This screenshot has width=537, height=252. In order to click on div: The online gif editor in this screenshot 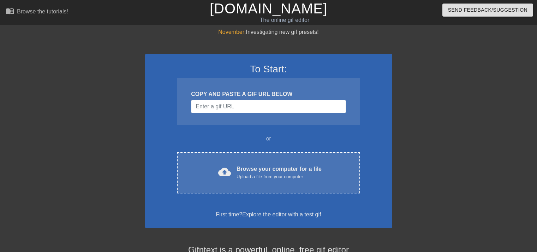, I will do `click(285, 20)`.